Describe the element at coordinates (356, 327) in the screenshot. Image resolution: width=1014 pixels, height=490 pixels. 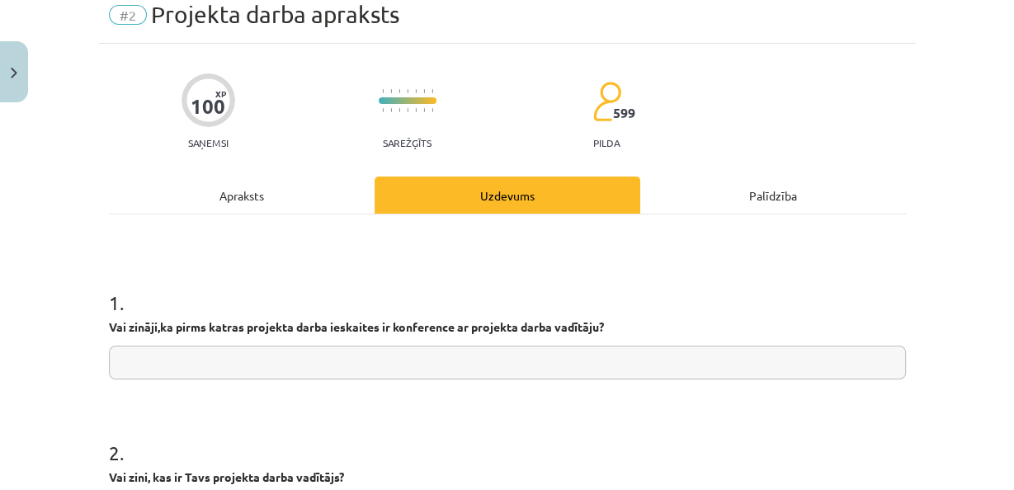
I see `strong: Vai zināji,ka pirms katras projekta darba ieskaites ir konference ar projekta darba vadītāju?` at that location.